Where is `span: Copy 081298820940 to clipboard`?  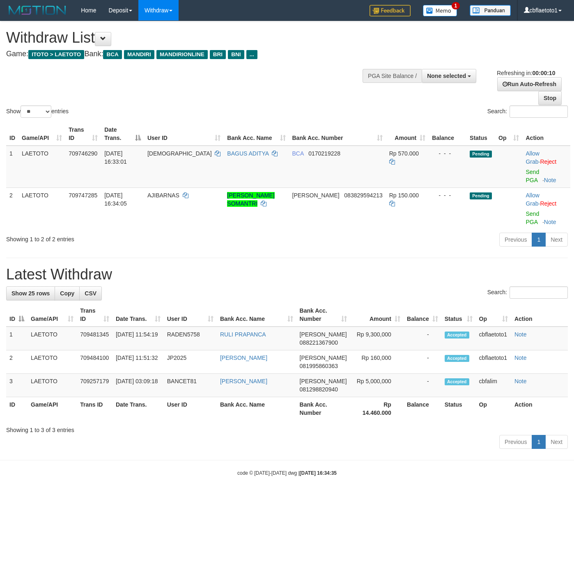
span: Copy 081298820940 to clipboard is located at coordinates (318, 389).